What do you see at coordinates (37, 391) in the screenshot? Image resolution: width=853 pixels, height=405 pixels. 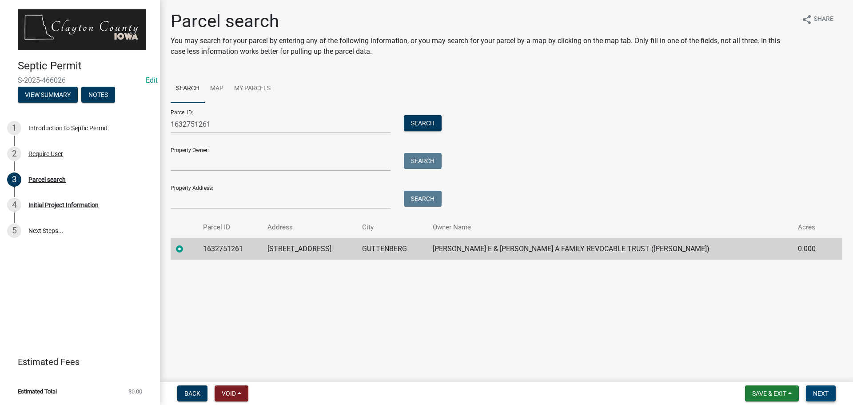 I see `span: Estimated Total` at bounding box center [37, 391].